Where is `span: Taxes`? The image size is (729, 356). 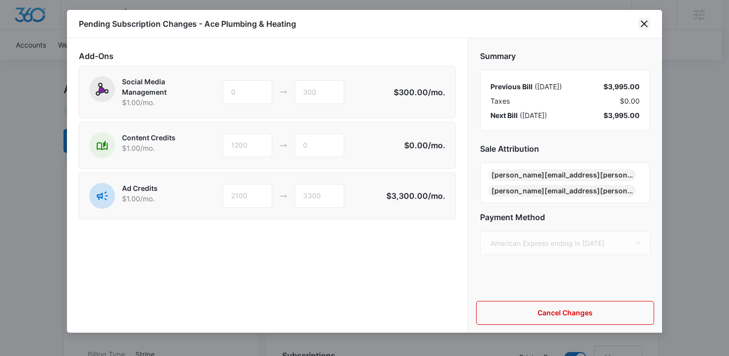 span: Taxes is located at coordinates (500, 101).